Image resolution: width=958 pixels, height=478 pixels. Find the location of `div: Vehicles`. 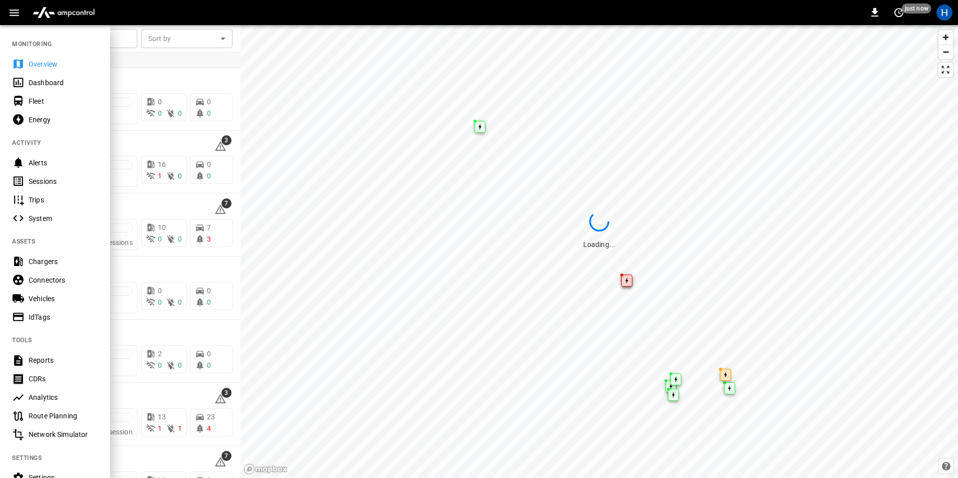

div: Vehicles is located at coordinates (63, 299).